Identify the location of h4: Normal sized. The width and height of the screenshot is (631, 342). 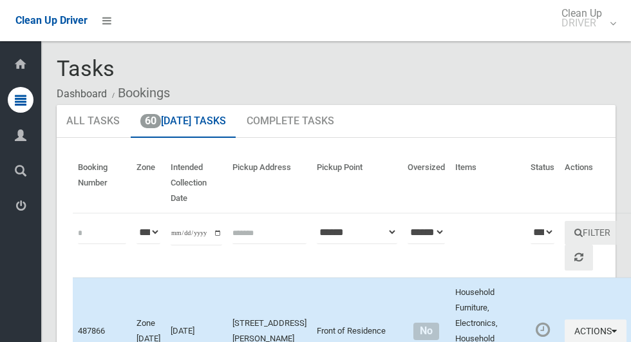
(426, 331).